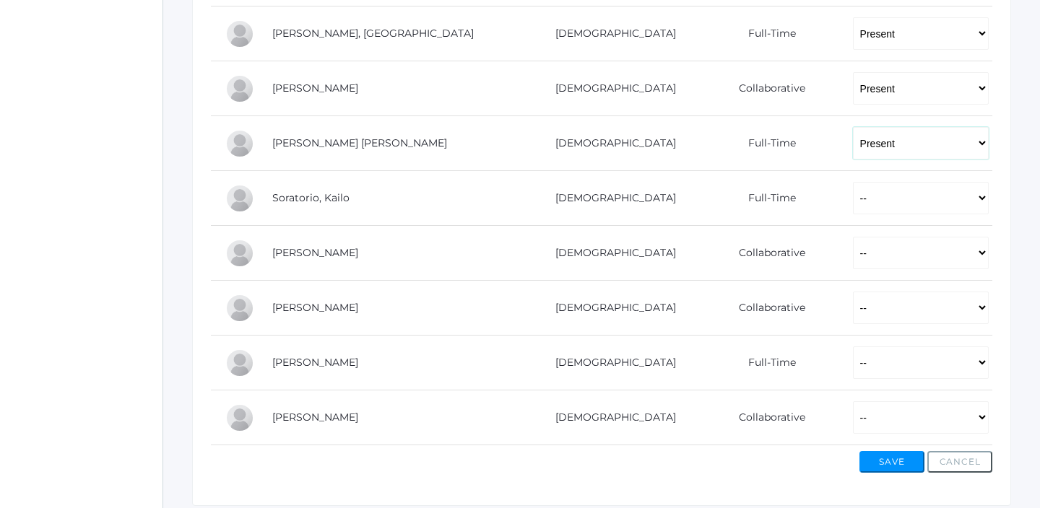 The height and width of the screenshot is (508, 1040). What do you see at coordinates (240, 144) in the screenshot?
I see `div: Ian Serafini Pozzi` at bounding box center [240, 144].